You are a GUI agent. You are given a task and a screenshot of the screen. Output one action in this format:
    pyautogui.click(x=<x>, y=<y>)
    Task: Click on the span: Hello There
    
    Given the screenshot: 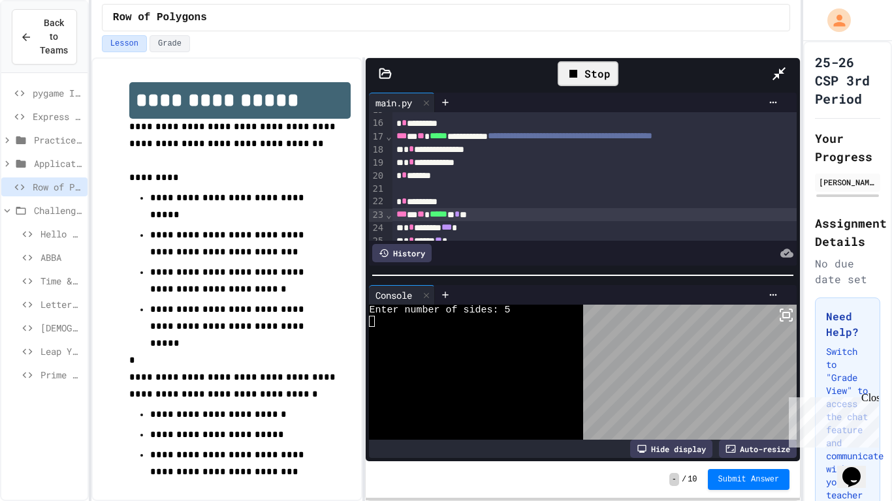 What is the action you would take?
    pyautogui.click(x=61, y=234)
    